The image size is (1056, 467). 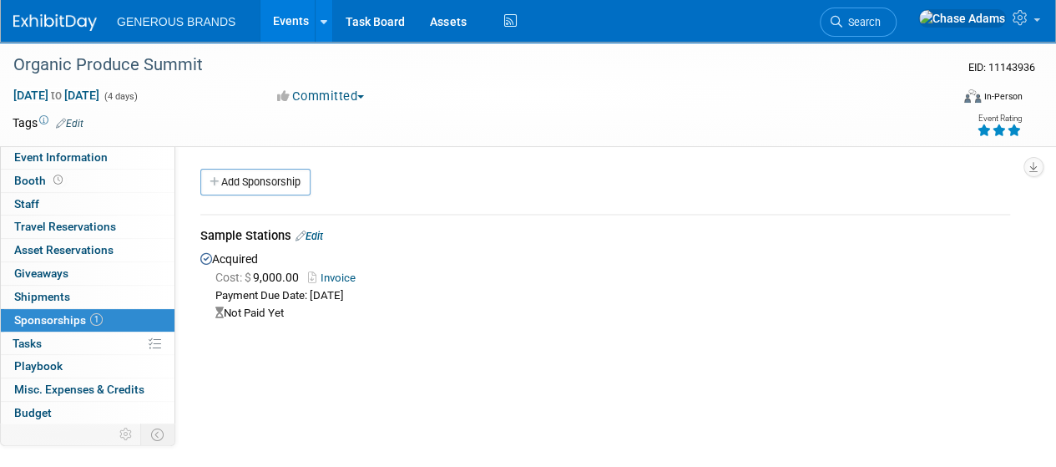 I want to click on a: Add Sponsorship, so click(x=255, y=182).